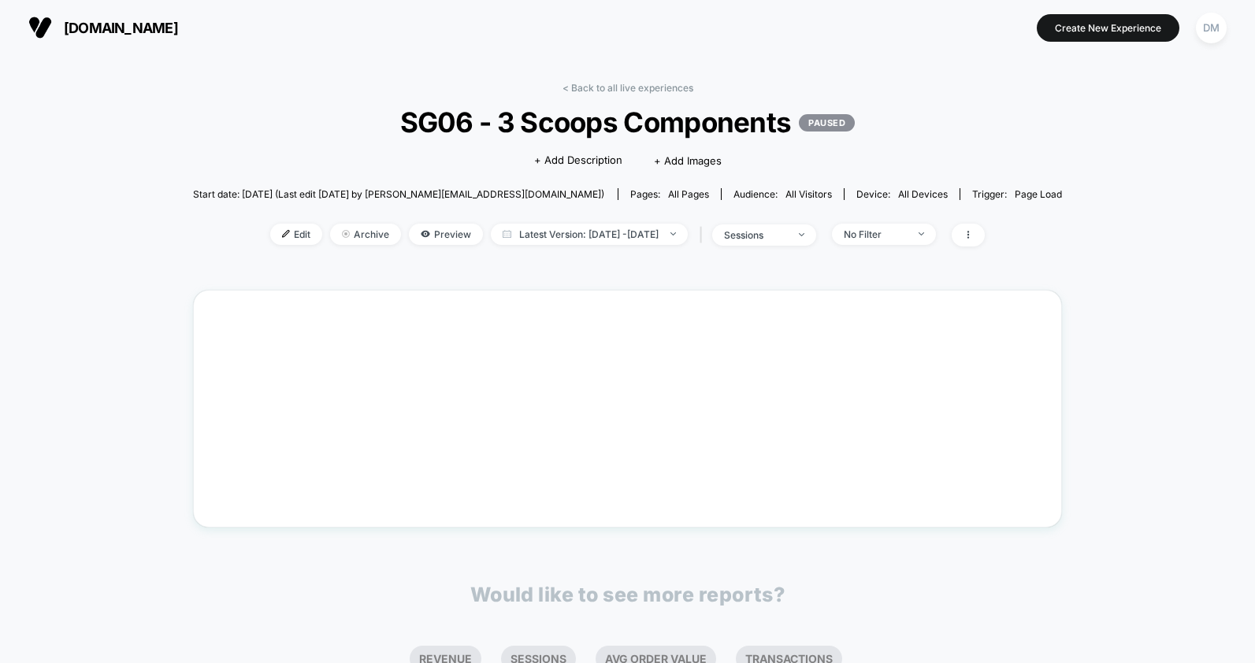 The height and width of the screenshot is (663, 1255). What do you see at coordinates (507, 234) in the screenshot?
I see `img: calendar` at bounding box center [507, 234].